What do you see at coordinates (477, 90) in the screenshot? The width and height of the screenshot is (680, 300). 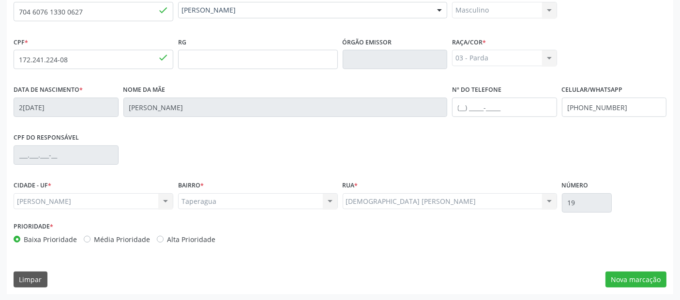 I see `label: Nº do Telefone` at bounding box center [477, 90].